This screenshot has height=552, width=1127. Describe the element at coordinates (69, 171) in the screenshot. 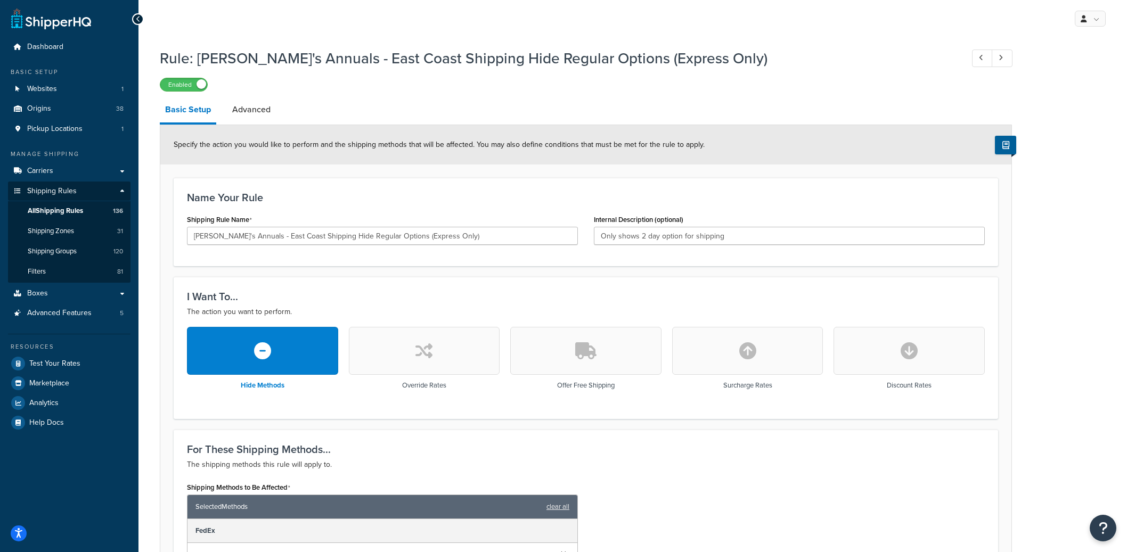

I see `li: Carriers` at that location.